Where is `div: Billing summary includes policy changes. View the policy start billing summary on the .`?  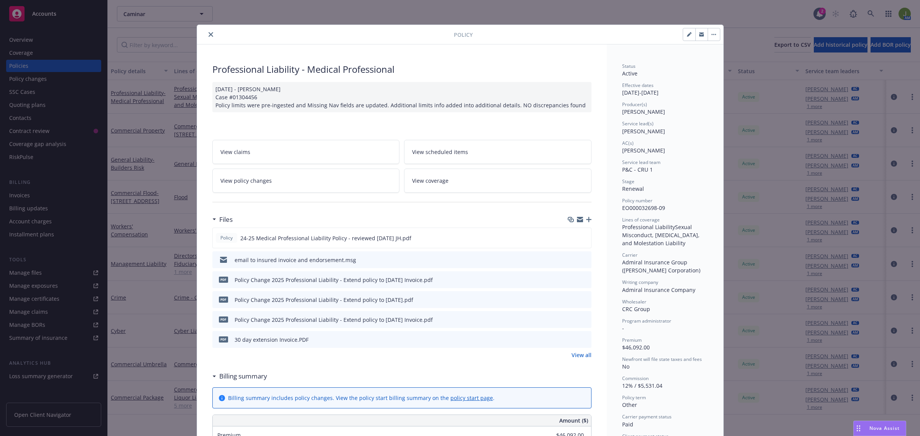
div: Billing summary includes policy changes. View the policy start billing summary on the . is located at coordinates (361, 398).